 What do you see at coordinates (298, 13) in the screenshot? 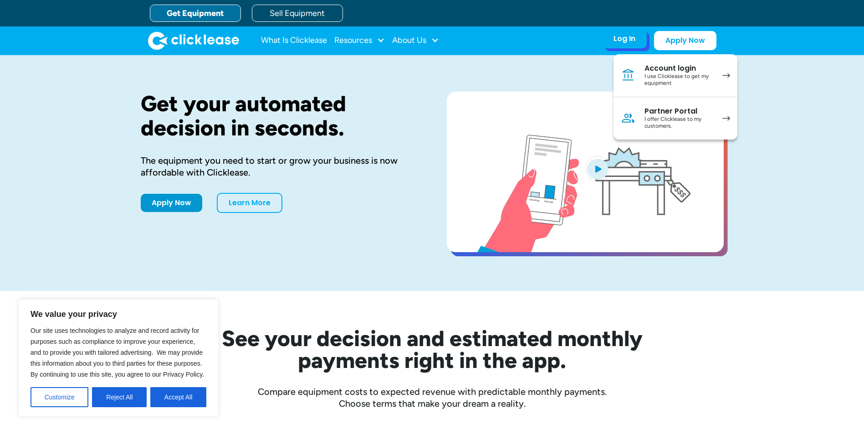
I see `a: Sell Equipment` at bounding box center [298, 13].